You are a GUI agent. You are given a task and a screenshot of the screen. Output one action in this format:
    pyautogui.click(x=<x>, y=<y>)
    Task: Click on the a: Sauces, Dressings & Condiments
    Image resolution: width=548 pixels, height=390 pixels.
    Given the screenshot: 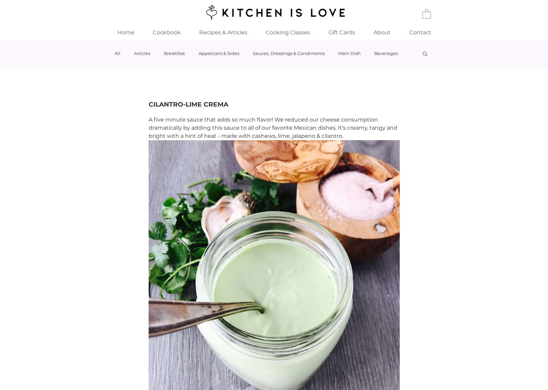 What is the action you would take?
    pyautogui.click(x=289, y=53)
    